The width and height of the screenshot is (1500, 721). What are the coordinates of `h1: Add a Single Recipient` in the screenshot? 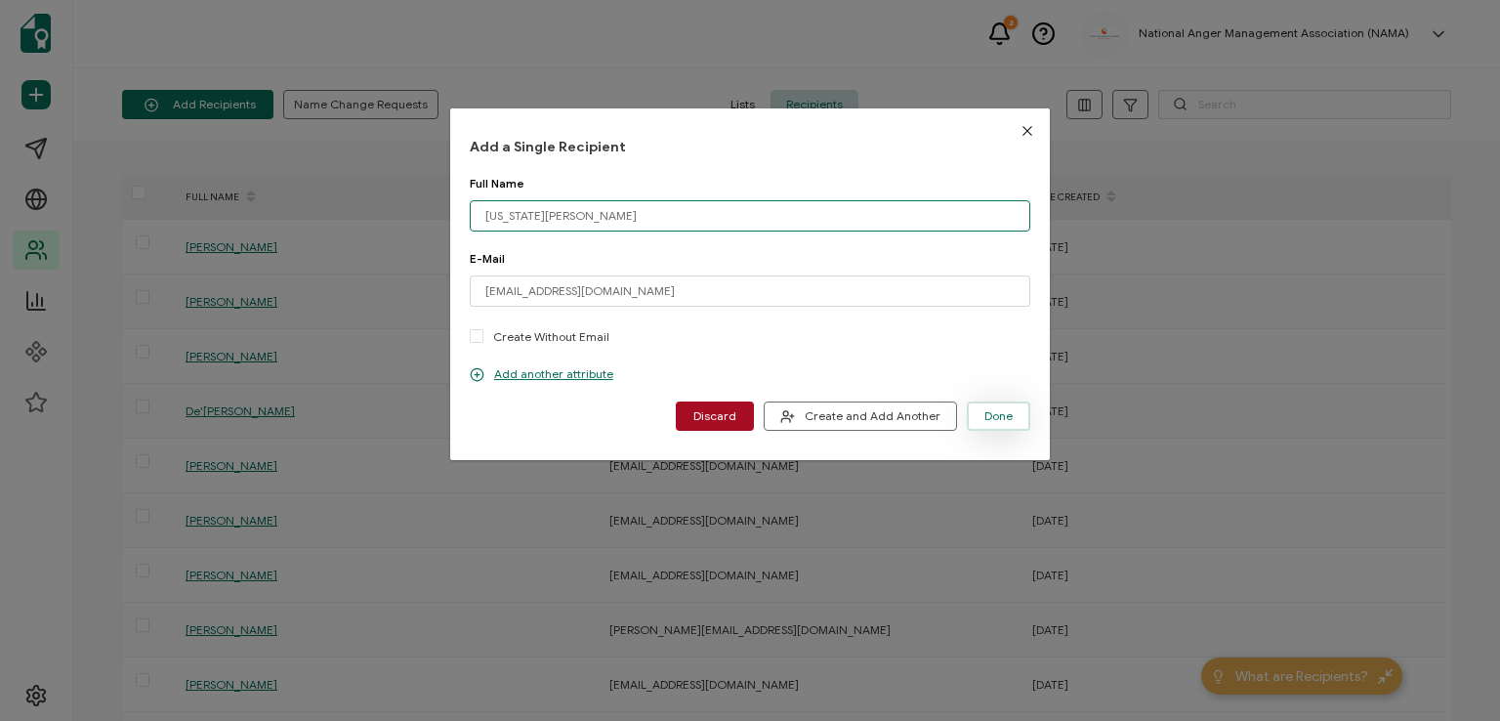 It's located at (750, 147).